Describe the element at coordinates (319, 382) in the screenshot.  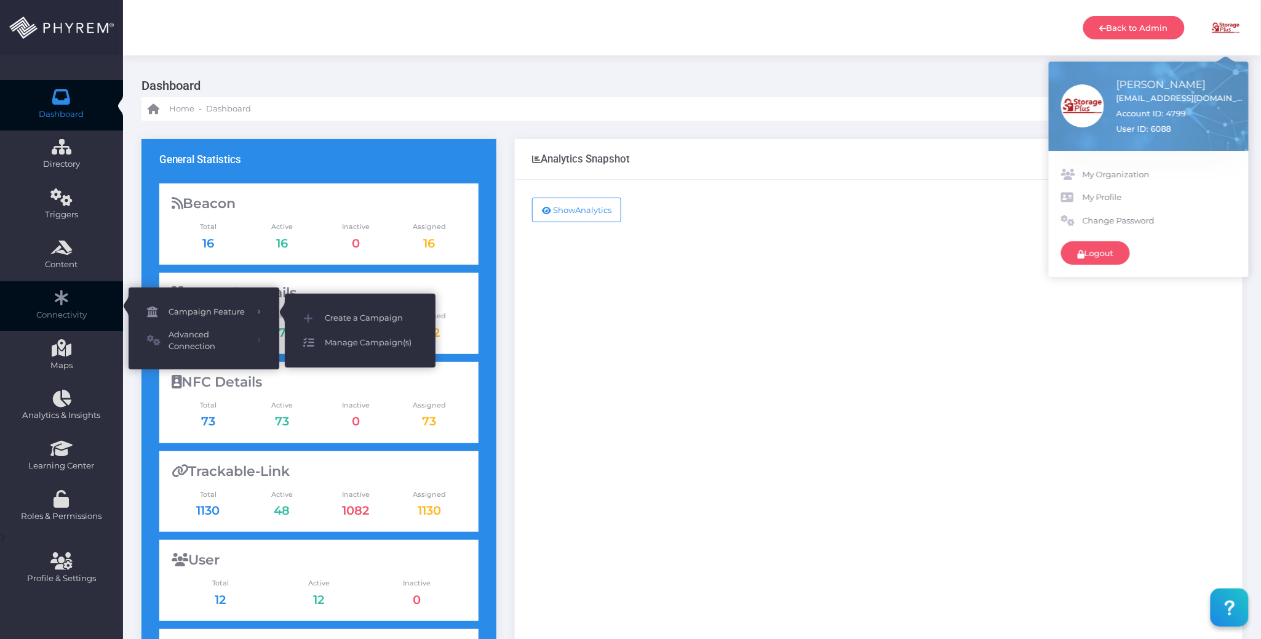
I see `div: NFC Details` at that location.